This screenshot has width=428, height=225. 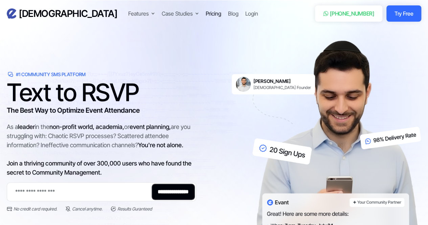 I want to click on div: Results Guranteed, so click(x=135, y=209).